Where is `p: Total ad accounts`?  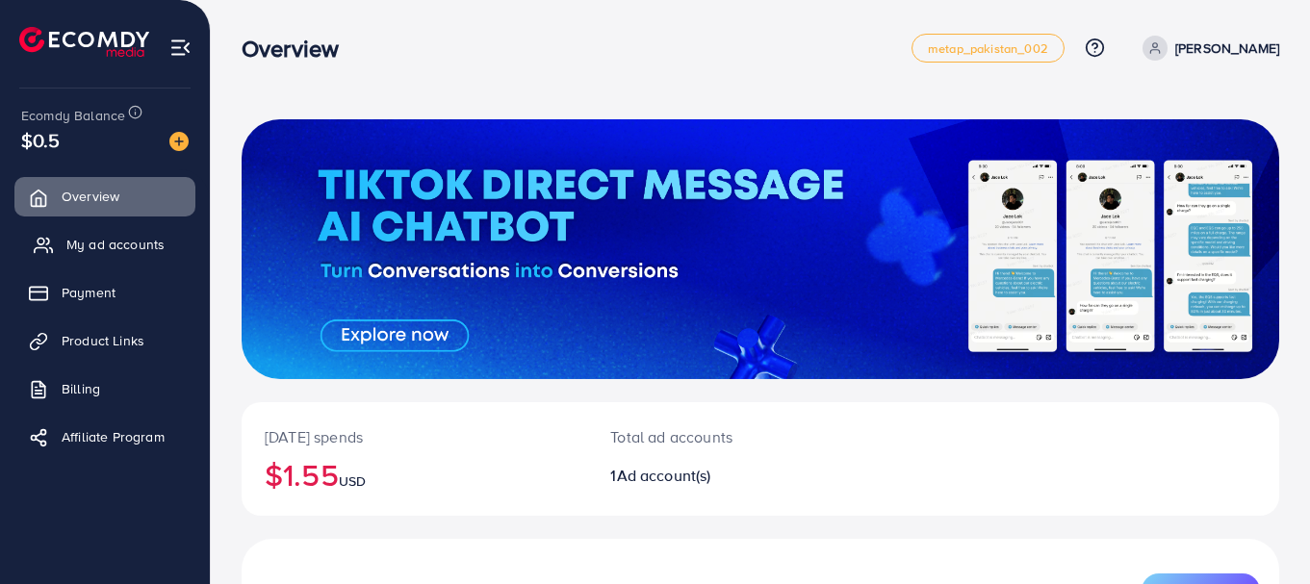
p: Total ad accounts is located at coordinates (717, 437).